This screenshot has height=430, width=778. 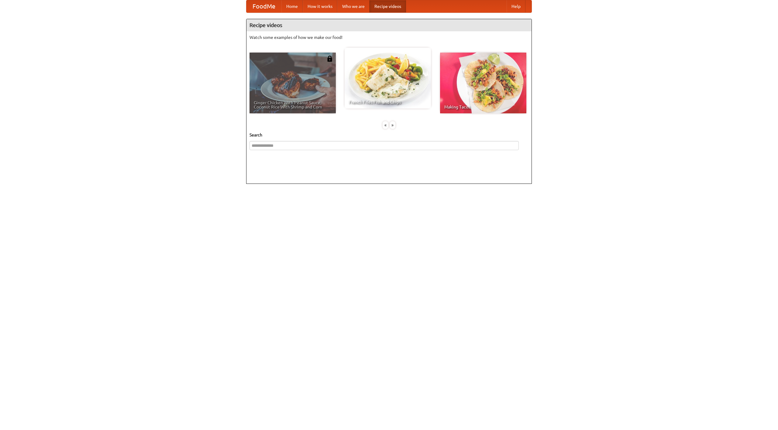 What do you see at coordinates (483, 83) in the screenshot?
I see `a: Making Tacos` at bounding box center [483, 83].